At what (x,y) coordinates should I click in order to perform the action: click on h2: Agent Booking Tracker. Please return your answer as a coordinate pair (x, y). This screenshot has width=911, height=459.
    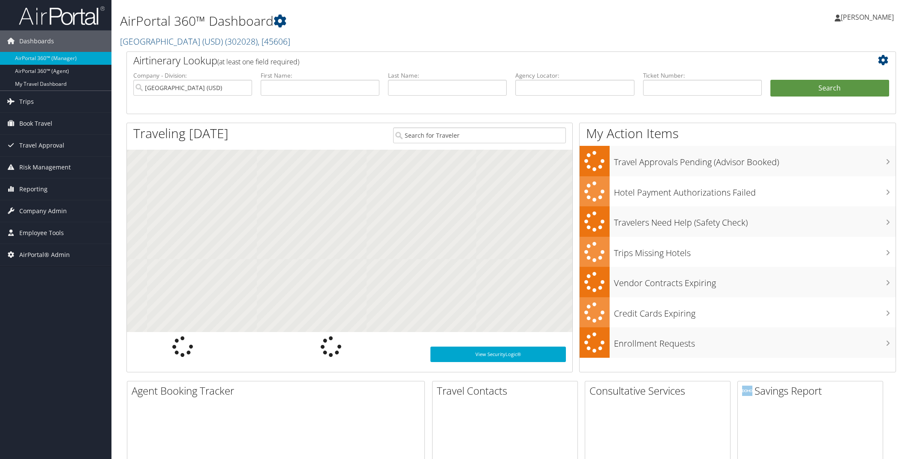
    Looking at the image, I should click on (278, 391).